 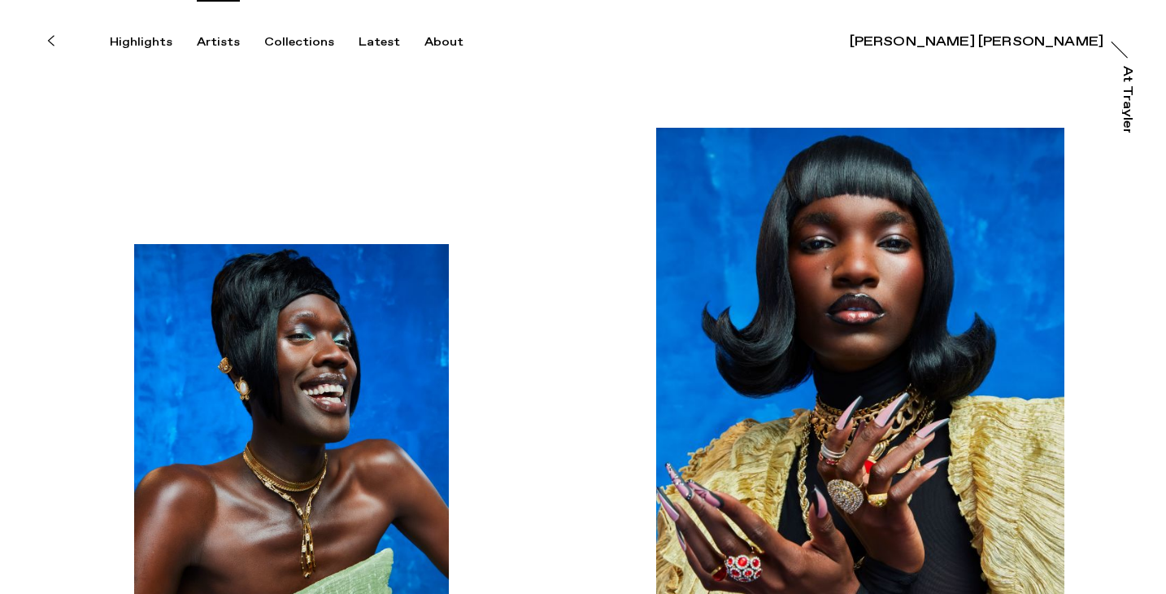 I want to click on div: Collections, so click(x=299, y=42).